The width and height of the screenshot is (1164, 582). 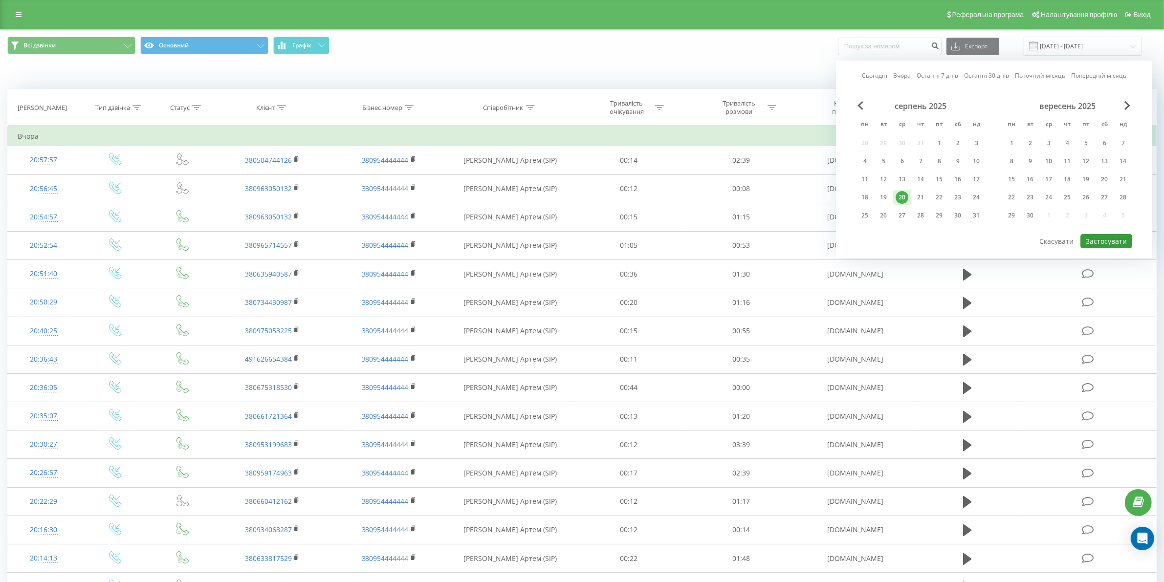 What do you see at coordinates (976, 197) in the screenshot?
I see `div: 24` at bounding box center [976, 197].